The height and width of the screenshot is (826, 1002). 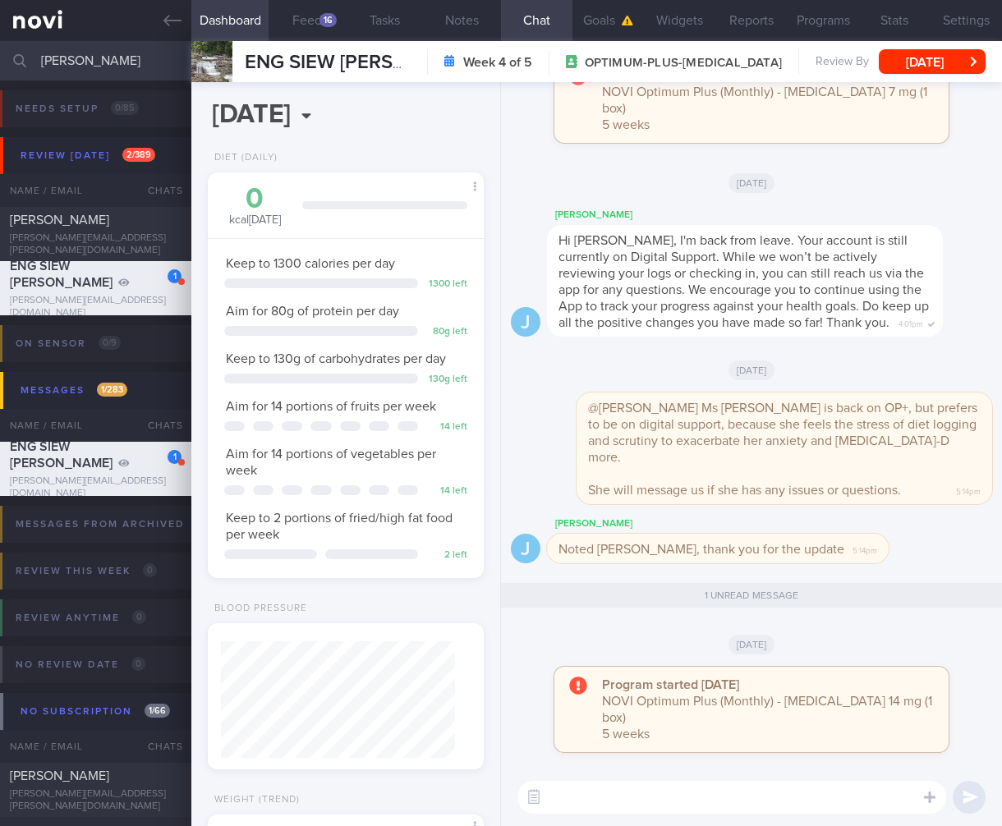 I want to click on div: Messages from Archived, so click(x=117, y=524).